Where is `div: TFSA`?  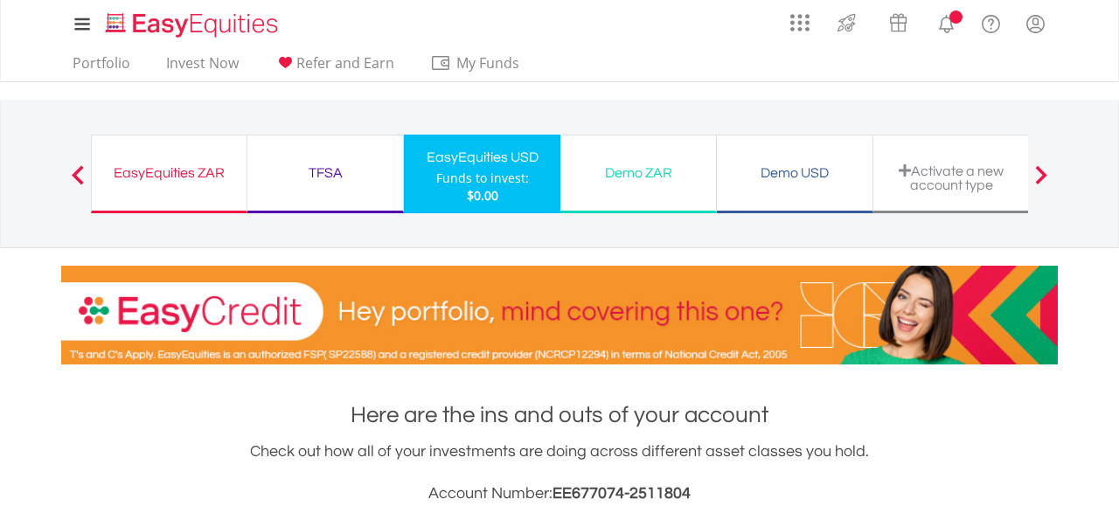
div: TFSA is located at coordinates (325, 173).